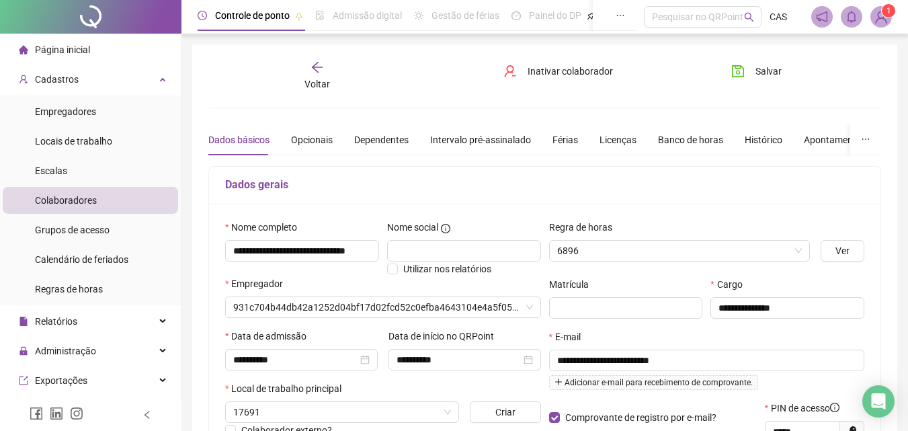 This screenshot has height=431, width=908. Describe the element at coordinates (555, 15) in the screenshot. I see `span: Painel do DP` at that location.